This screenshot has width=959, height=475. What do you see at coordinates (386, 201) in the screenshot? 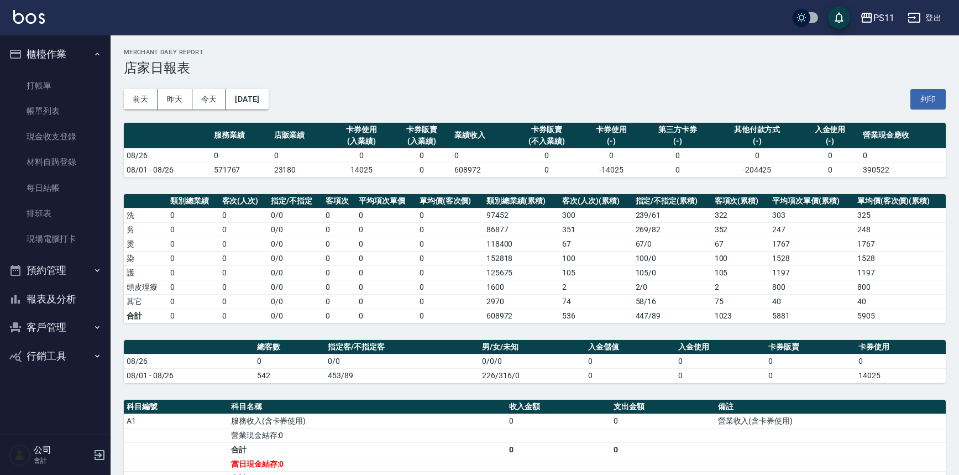
I see `th: 平均項次單價` at bounding box center [386, 201].